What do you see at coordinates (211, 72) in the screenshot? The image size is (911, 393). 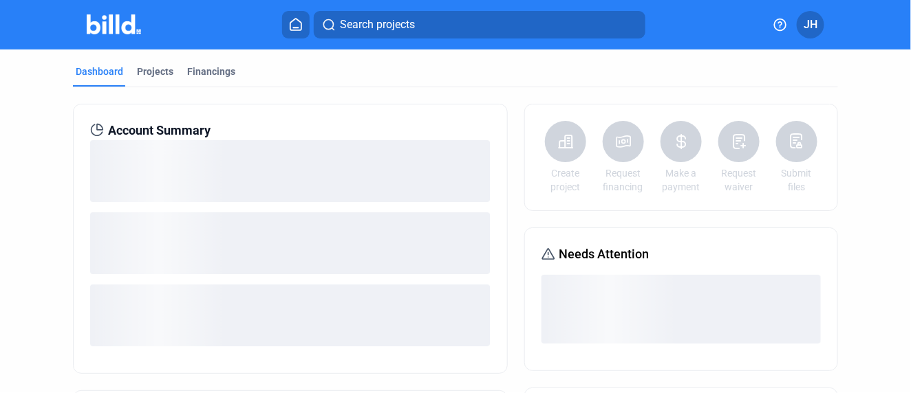 I see `div: Financings` at bounding box center [211, 72].